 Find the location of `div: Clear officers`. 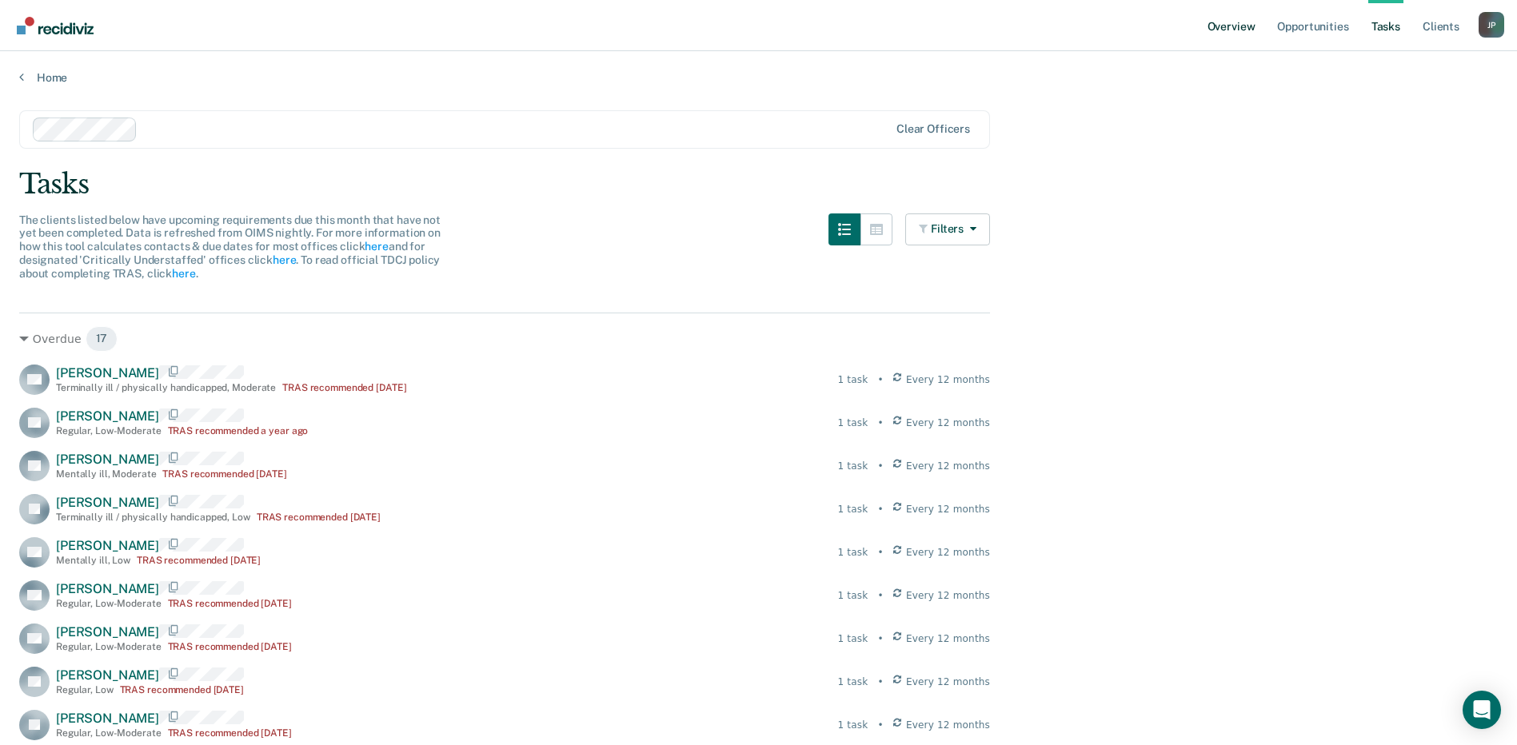

div: Clear officers is located at coordinates (933, 129).